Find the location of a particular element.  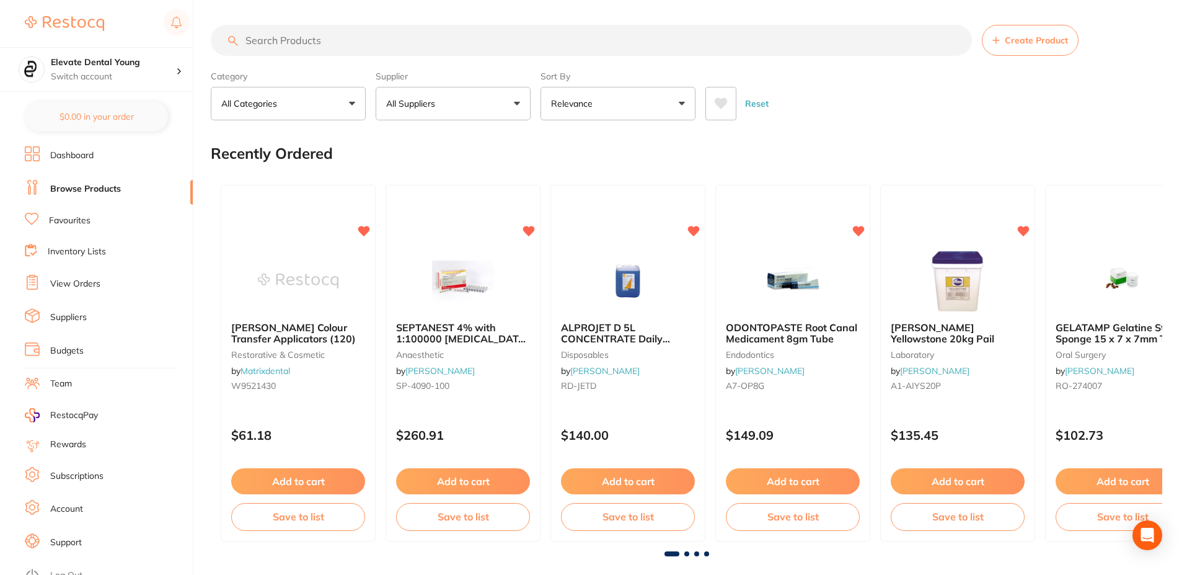

a: Rewards is located at coordinates (68, 444).